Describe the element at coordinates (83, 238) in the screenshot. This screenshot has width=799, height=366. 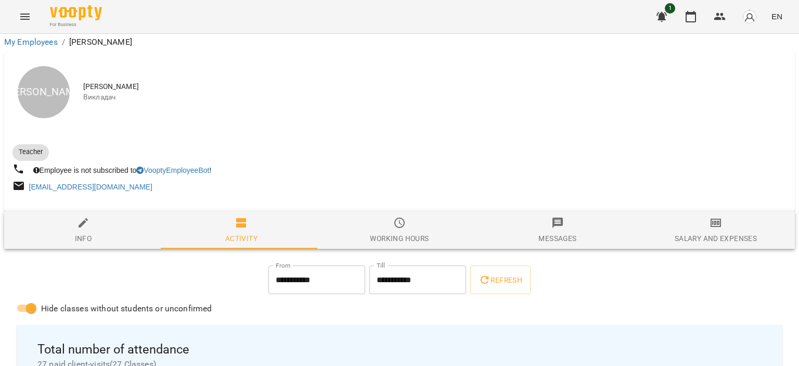
I see `div: Info` at that location.